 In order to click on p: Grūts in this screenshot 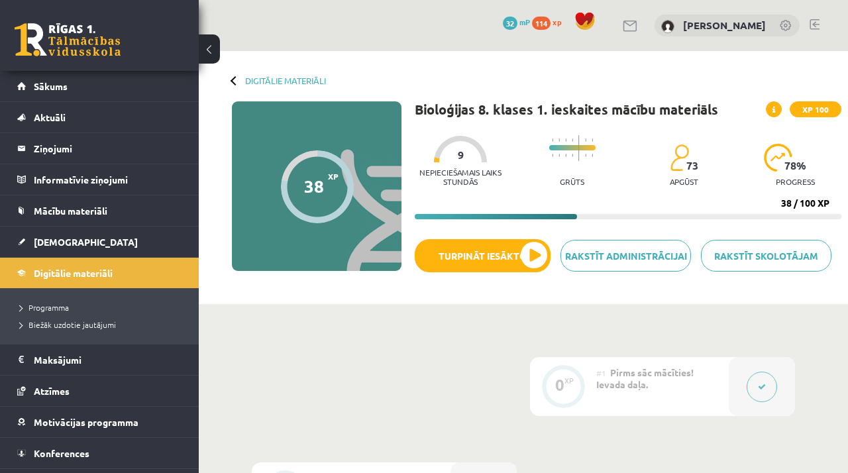, I will do `click(572, 182)`.